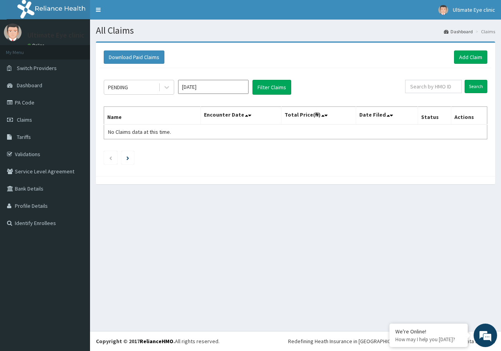 The height and width of the screenshot is (351, 501). What do you see at coordinates (134, 57) in the screenshot?
I see `button: Download Paid Claims` at bounding box center [134, 57].